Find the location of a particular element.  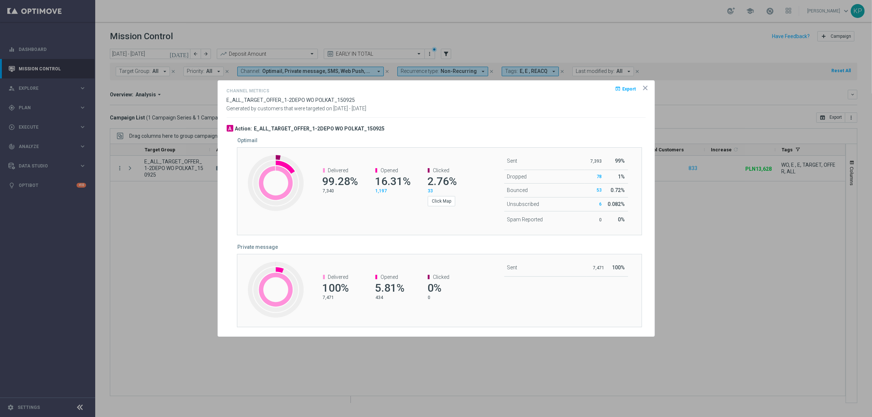

span: 5.81% is located at coordinates (390, 287).